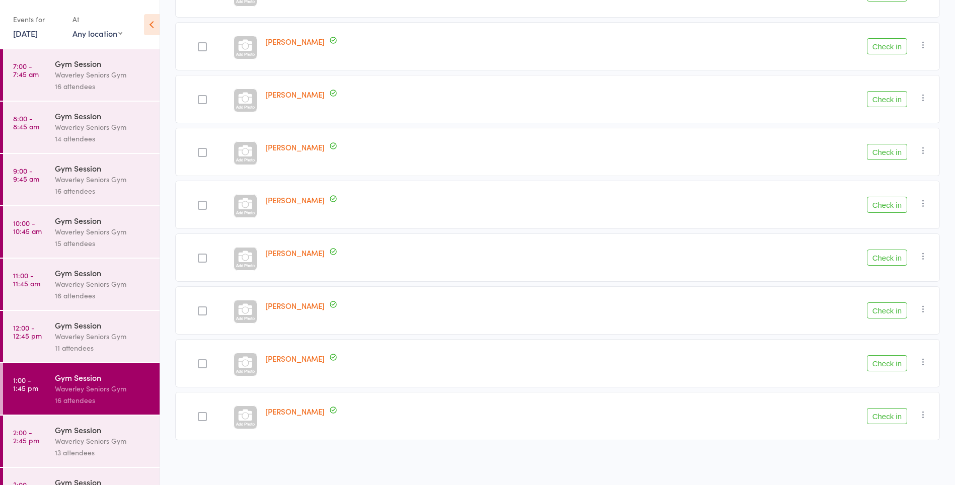  I want to click on time: 12:00 - 12:45 pm, so click(27, 332).